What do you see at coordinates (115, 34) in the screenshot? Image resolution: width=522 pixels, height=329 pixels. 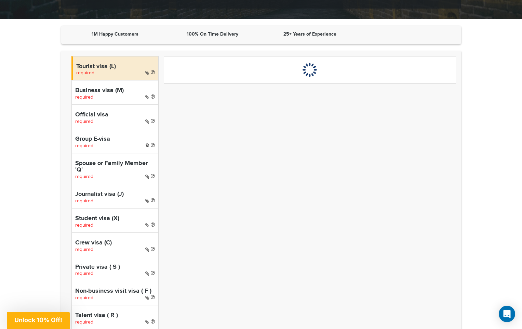 I see `strong: 1M Happy Customers` at bounding box center [115, 34].